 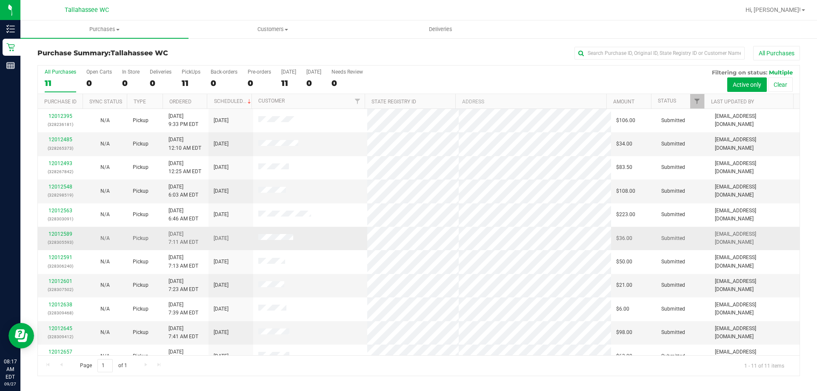 I want to click on button: All Purchases, so click(x=776, y=53).